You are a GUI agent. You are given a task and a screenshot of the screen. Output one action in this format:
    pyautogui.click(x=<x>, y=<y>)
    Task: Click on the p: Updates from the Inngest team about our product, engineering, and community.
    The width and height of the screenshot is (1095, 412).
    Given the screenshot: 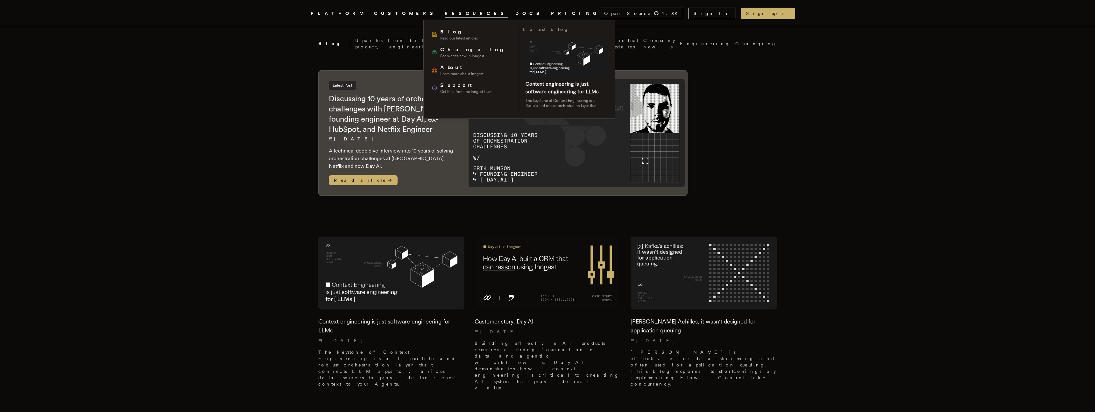 What is the action you would take?
    pyautogui.click(x=449, y=44)
    